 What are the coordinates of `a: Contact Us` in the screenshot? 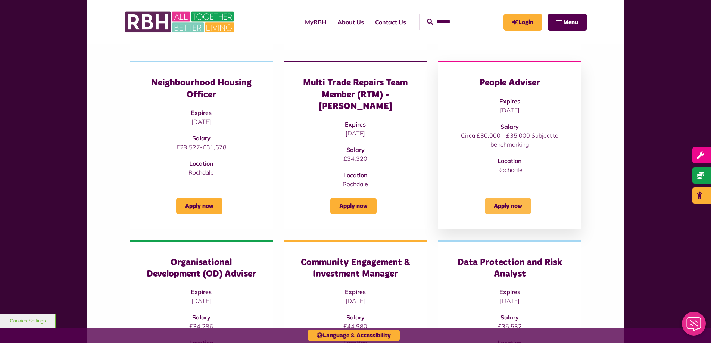 It's located at (390, 22).